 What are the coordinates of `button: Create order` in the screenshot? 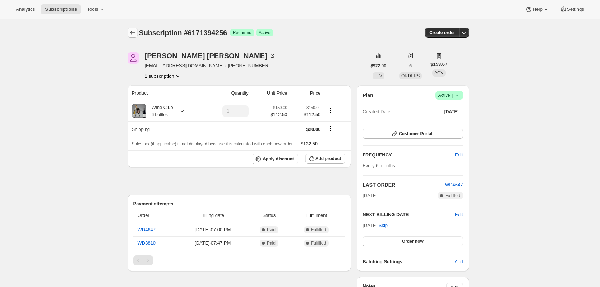 It's located at (442, 33).